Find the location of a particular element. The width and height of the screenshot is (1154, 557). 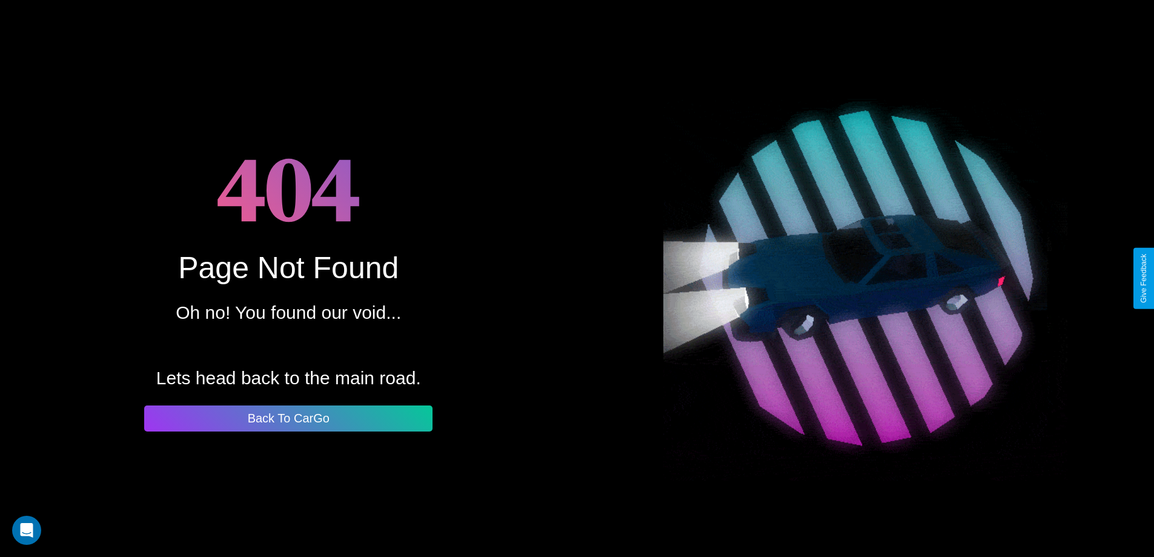

div: Page Not Found is located at coordinates (288, 268).